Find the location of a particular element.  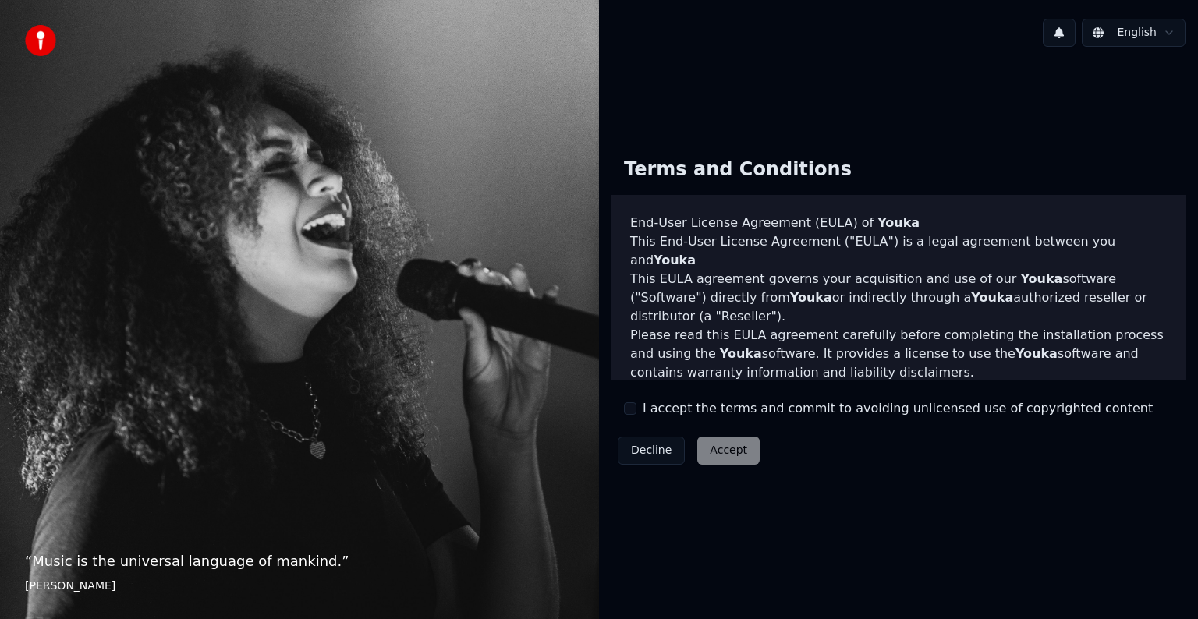

p: “ Music is the universal language of mankind. ” is located at coordinates (299, 561).